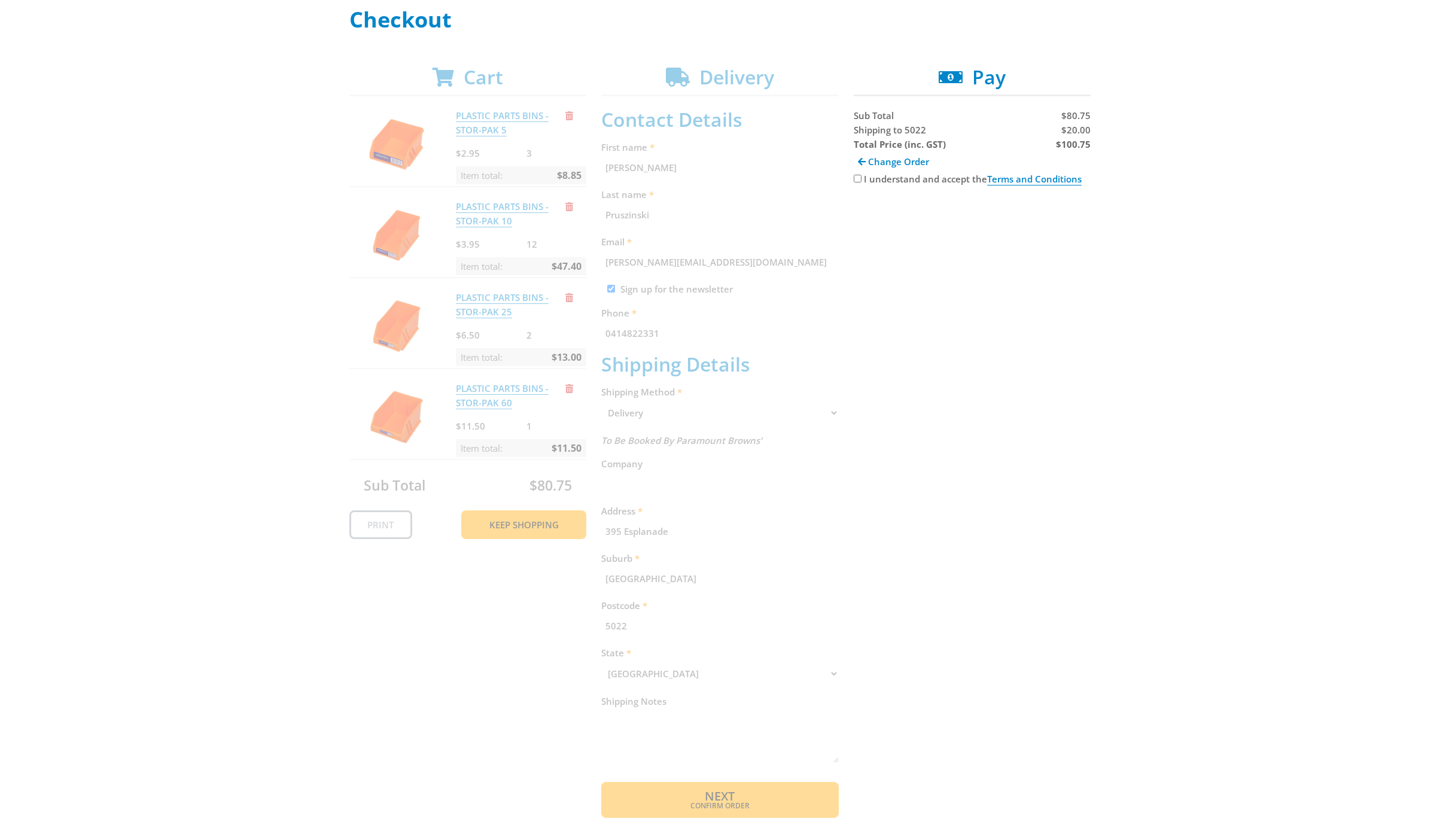 The width and height of the screenshot is (1440, 840). Describe the element at coordinates (857, 179) in the screenshot. I see `input: Please accept the terms and conditions.` at that location.